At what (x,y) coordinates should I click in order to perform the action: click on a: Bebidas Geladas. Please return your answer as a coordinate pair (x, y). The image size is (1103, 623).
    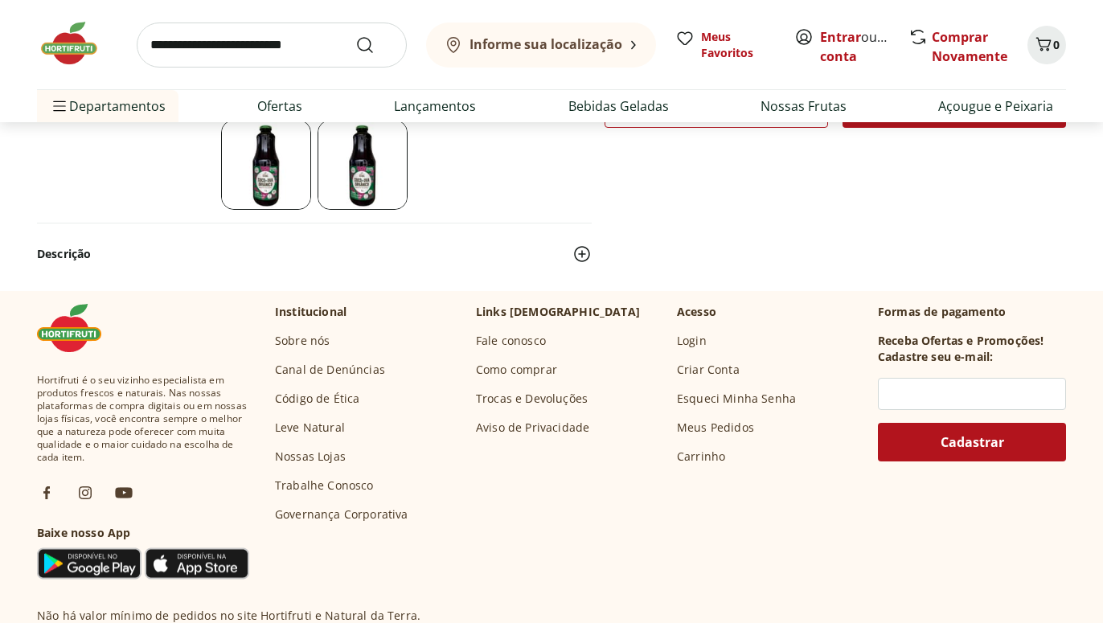
    Looking at the image, I should click on (618, 106).